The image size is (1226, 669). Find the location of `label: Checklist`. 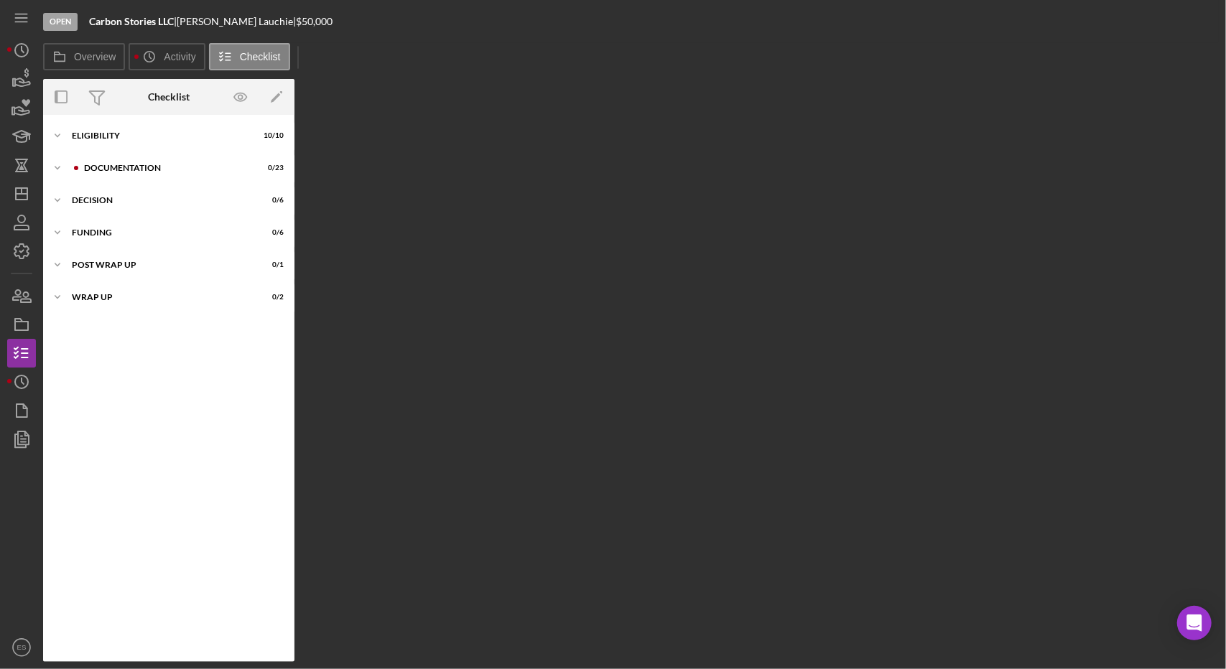

label: Checklist is located at coordinates (260, 57).